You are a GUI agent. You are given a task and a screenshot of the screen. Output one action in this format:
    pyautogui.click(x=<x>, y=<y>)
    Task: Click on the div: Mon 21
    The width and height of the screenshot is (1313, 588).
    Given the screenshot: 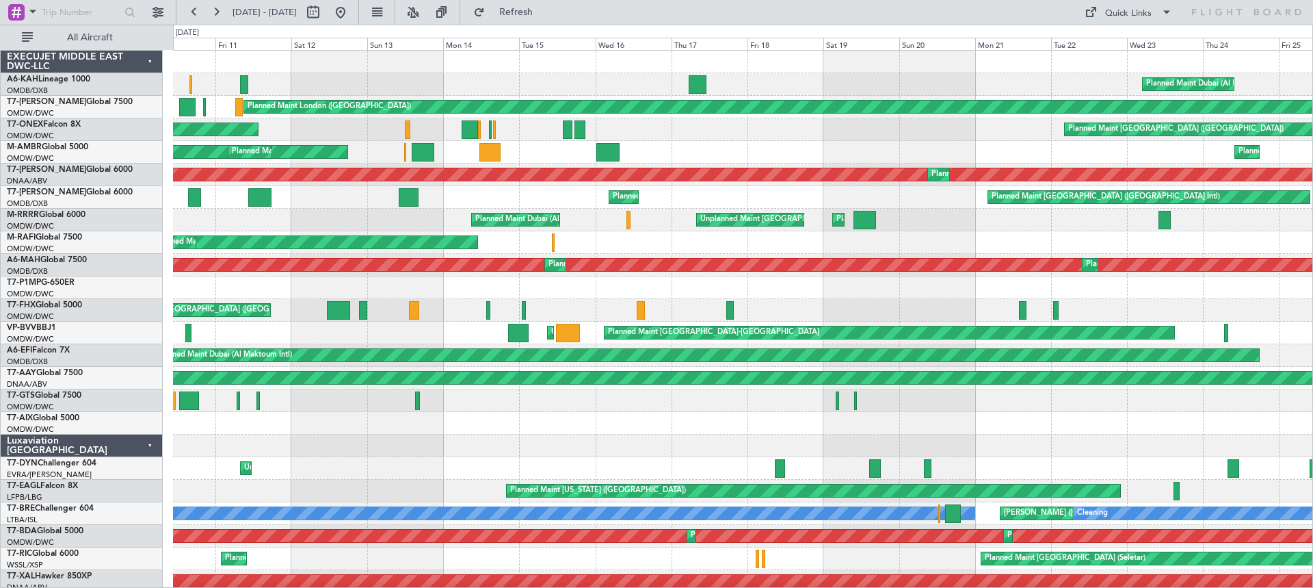 What is the action you would take?
    pyautogui.click(x=1013, y=44)
    